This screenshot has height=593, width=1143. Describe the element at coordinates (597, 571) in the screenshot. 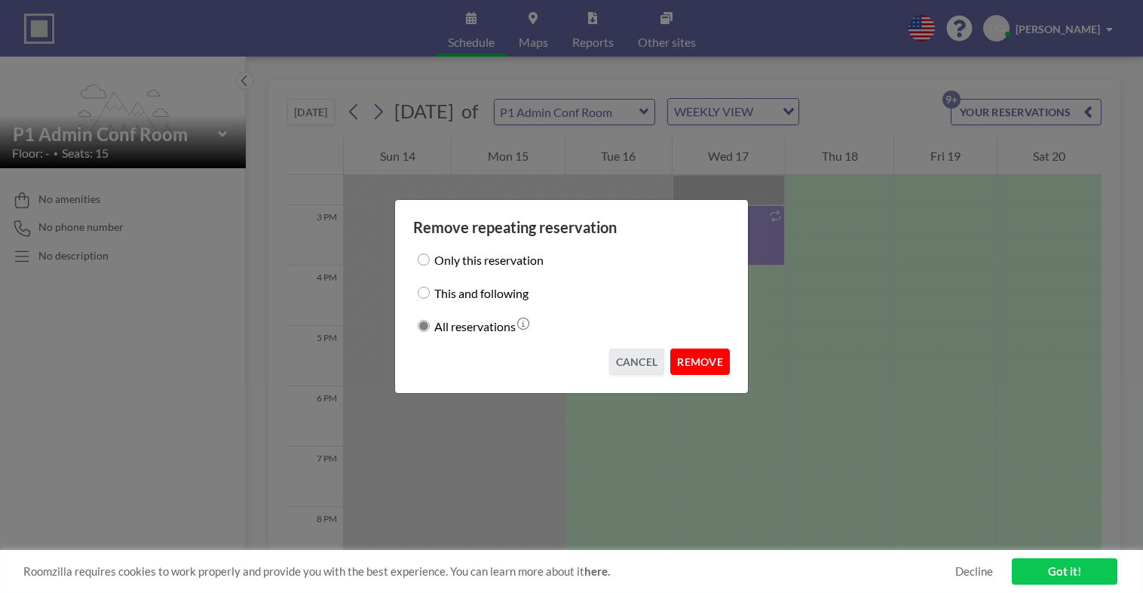

I see `a: here.` at that location.